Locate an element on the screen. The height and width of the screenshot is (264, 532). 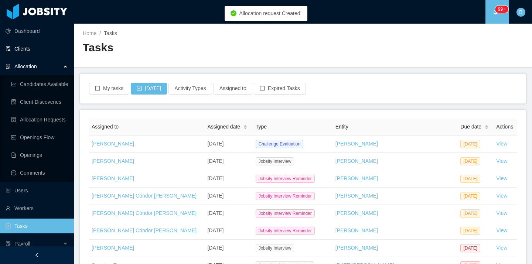
a: icon: messageComments is located at coordinates (40, 173).